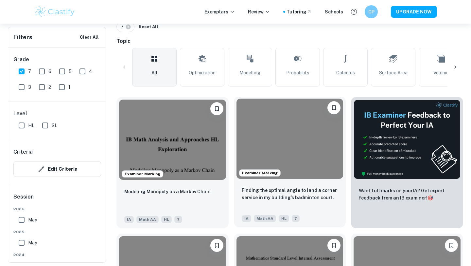 Image resolution: width=471 pixels, height=266 pixels. I want to click on h6: Topic, so click(290, 41).